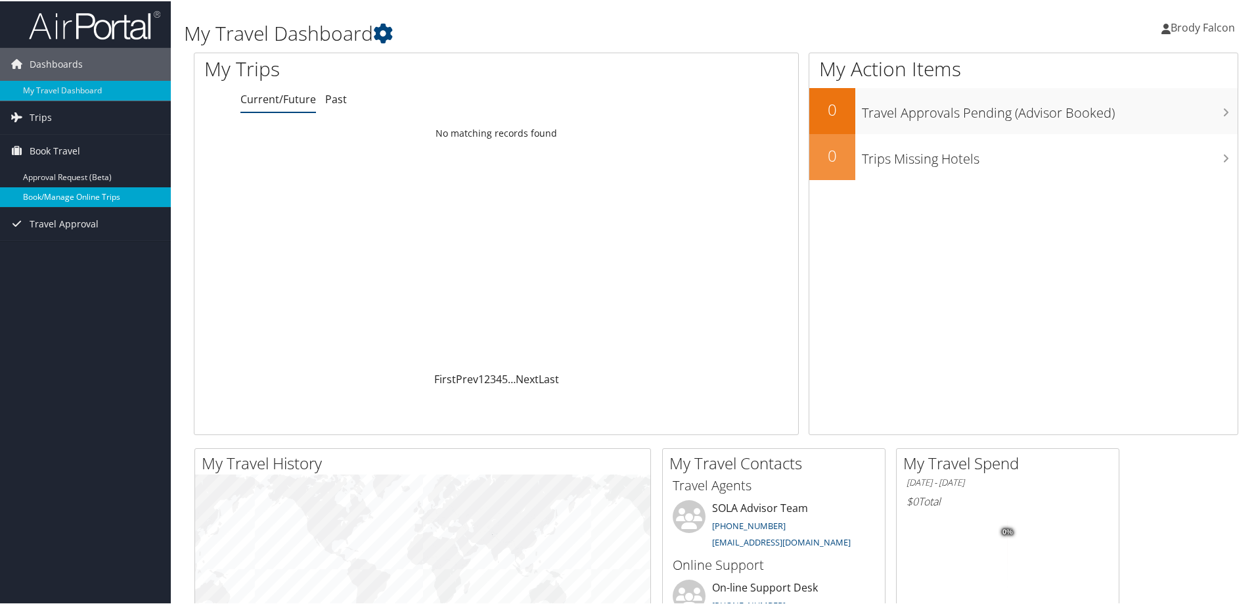 The image size is (1256, 604). I want to click on a: 0Trips Missing Hotels, so click(1023, 156).